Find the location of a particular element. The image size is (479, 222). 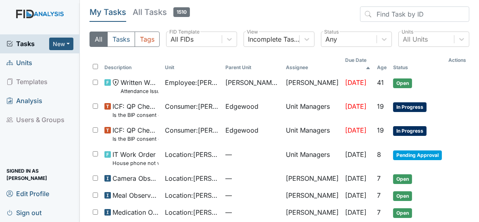

span: Sign out is located at coordinates (24, 212).